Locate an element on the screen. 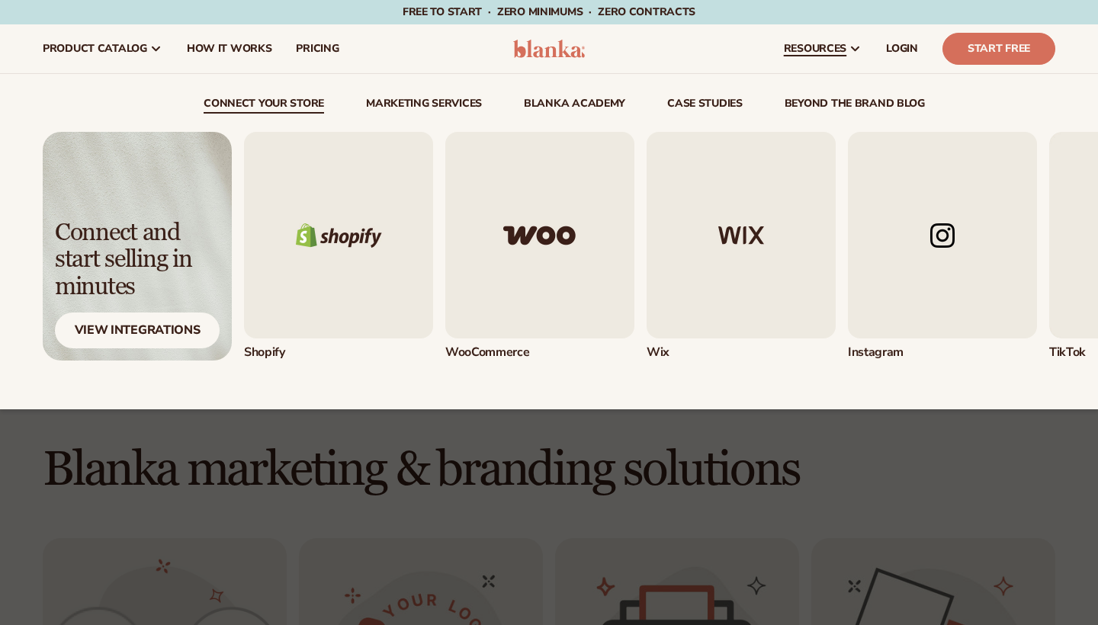 The image size is (1098, 625). div: Connect and start selling in minutes is located at coordinates (137, 260).